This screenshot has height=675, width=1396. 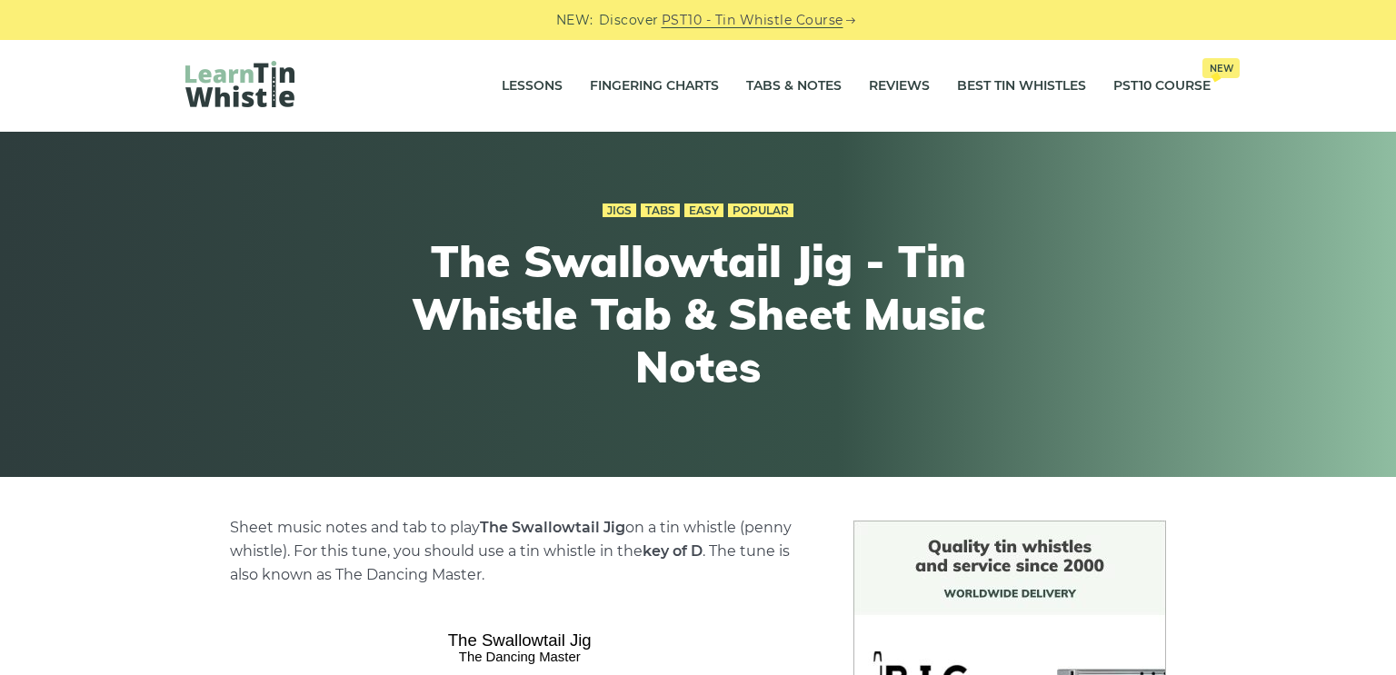 What do you see at coordinates (673, 551) in the screenshot?
I see `strong: key of D` at bounding box center [673, 551].